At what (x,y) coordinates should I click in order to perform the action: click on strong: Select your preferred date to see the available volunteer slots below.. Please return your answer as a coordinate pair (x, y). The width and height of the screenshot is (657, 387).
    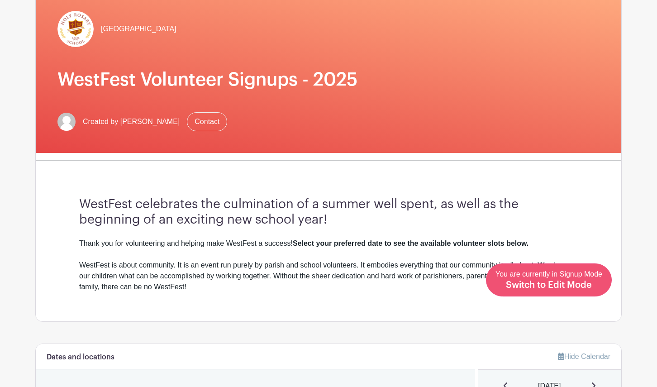
    Looking at the image, I should click on (410, 243).